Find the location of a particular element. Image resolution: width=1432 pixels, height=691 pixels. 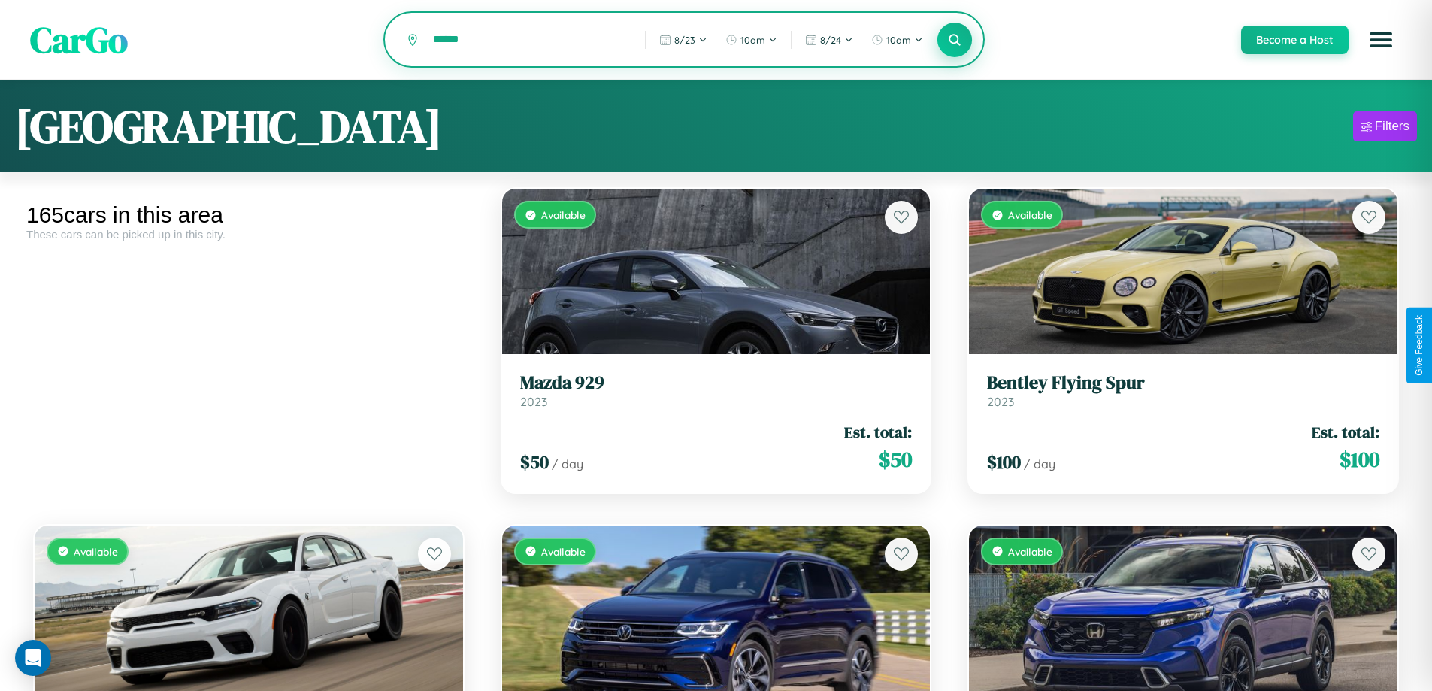

div: 165 cars in this area is located at coordinates (249, 215).